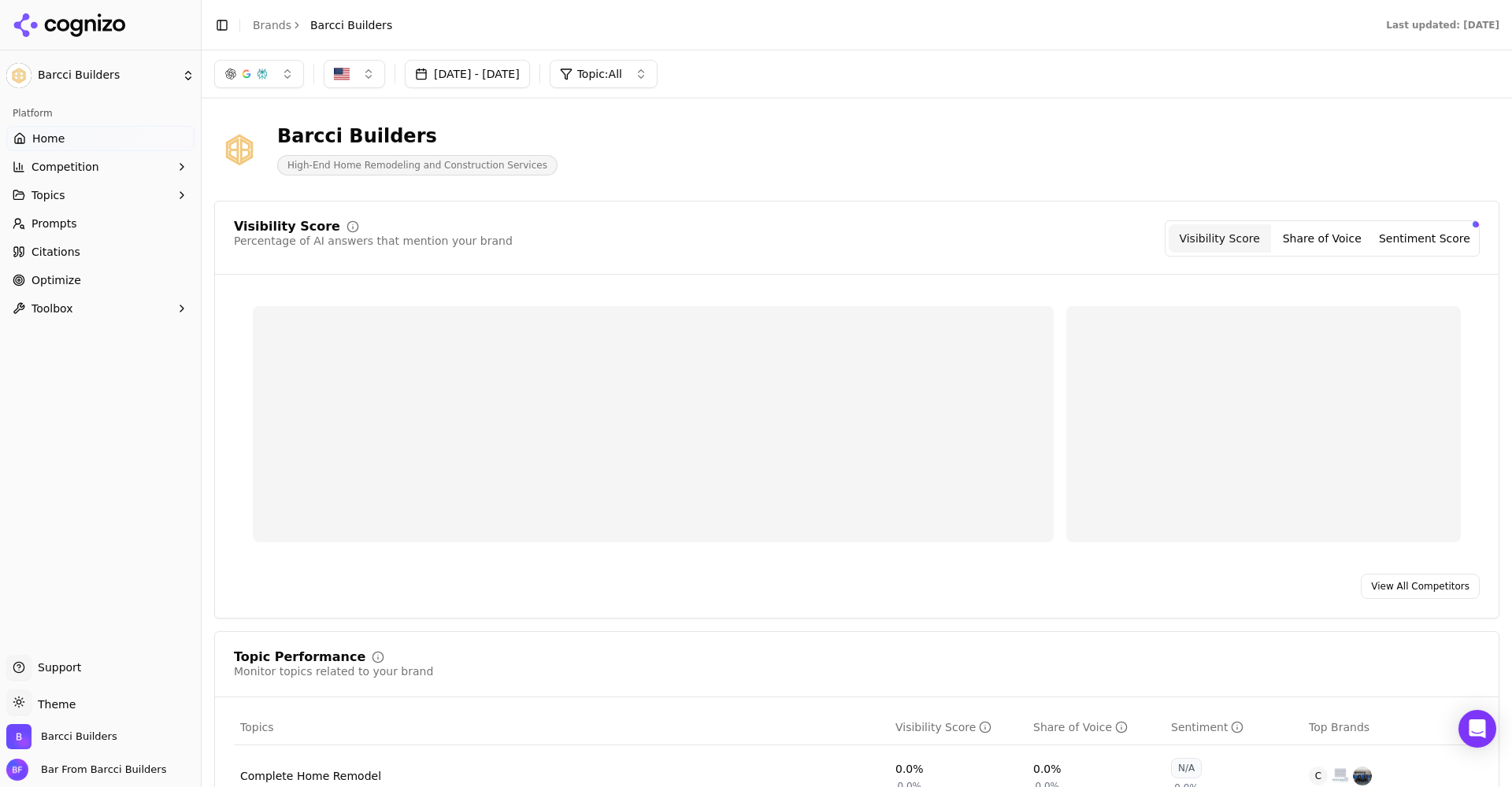 This screenshot has width=1512, height=787. What do you see at coordinates (1207, 727) in the screenshot?
I see `div: Sentiment` at bounding box center [1207, 727].